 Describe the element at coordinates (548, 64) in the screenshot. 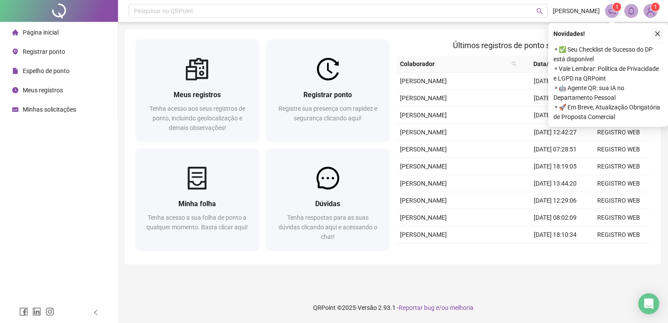

I see `span: Data/Hora` at that location.